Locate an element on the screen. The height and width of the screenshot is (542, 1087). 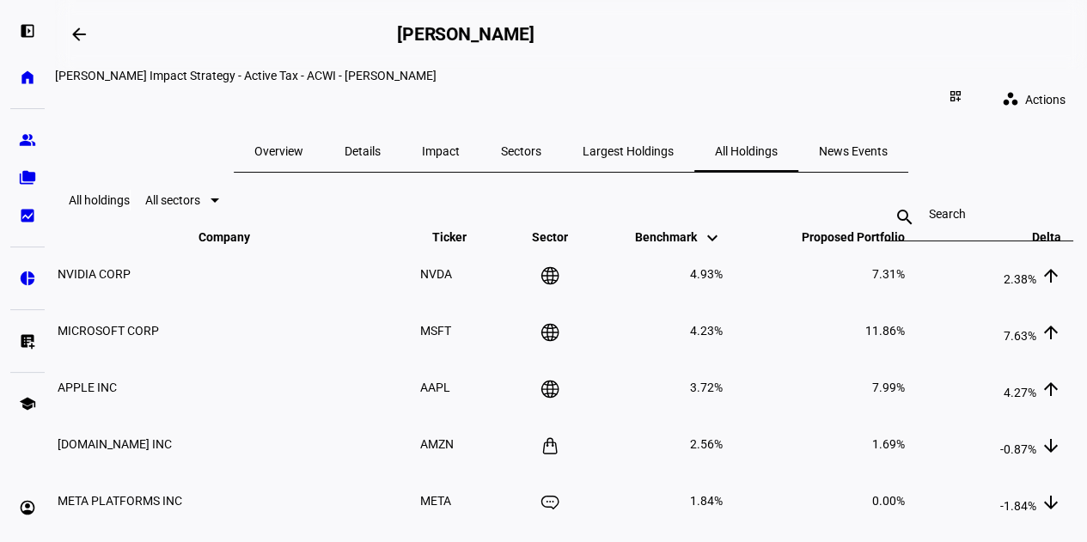
span: MICROSOFT CORP is located at coordinates (108, 331).